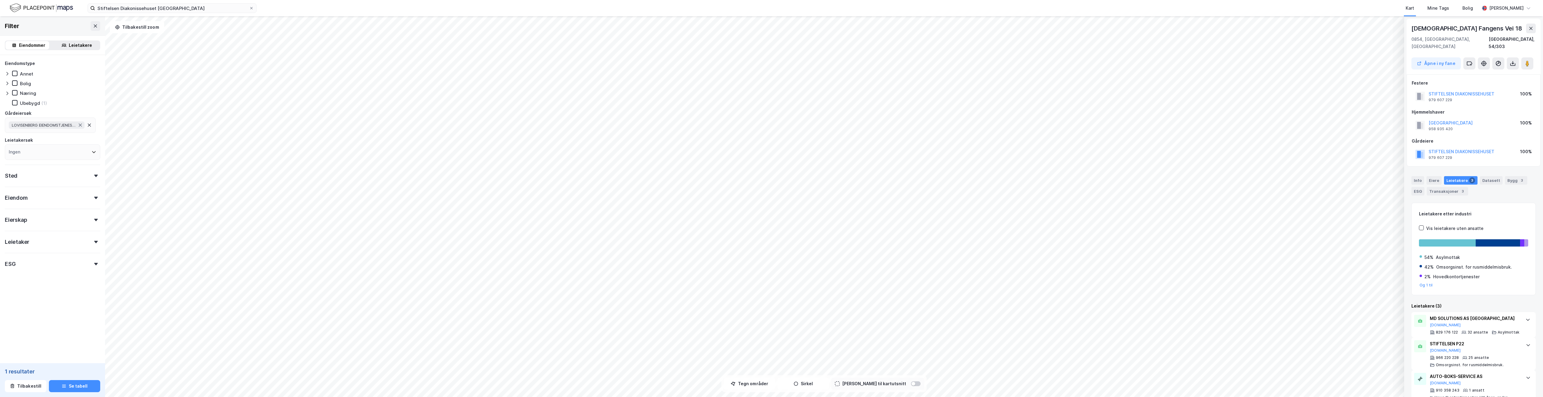 This screenshot has width=1543, height=397. What do you see at coordinates (28, 93) in the screenshot?
I see `div: Næring` at bounding box center [28, 93].